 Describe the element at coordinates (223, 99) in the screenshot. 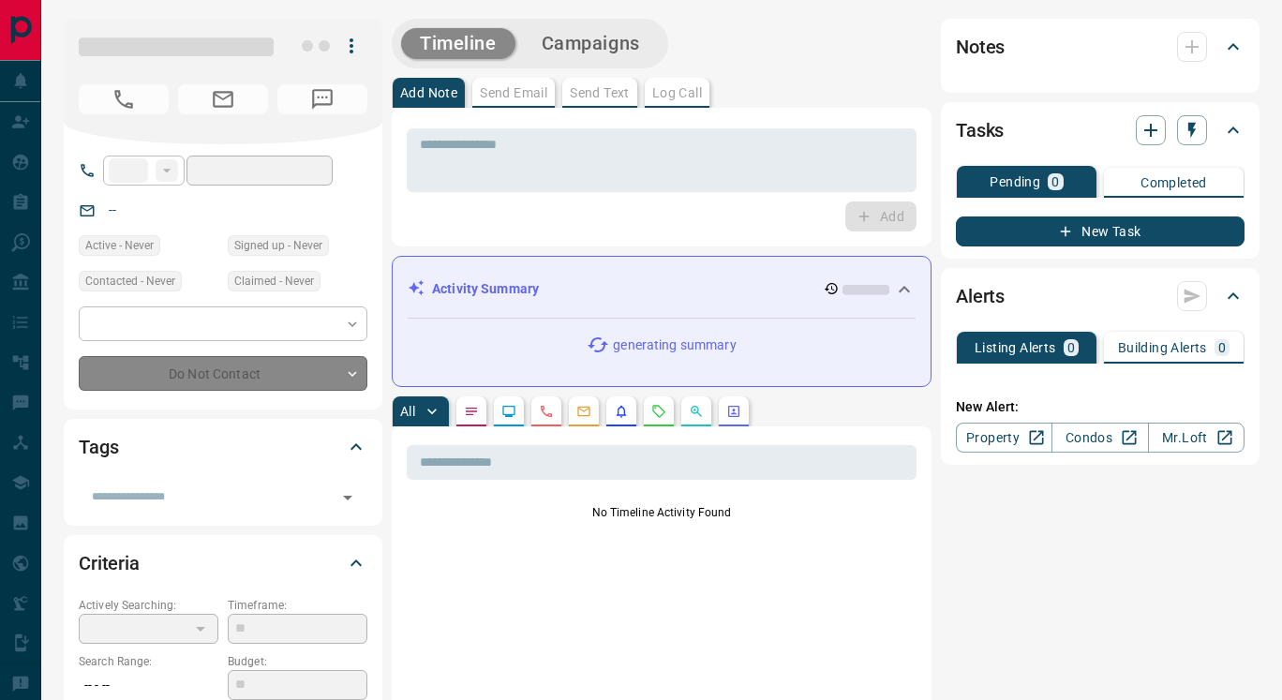

I see `span: No Email` at that location.